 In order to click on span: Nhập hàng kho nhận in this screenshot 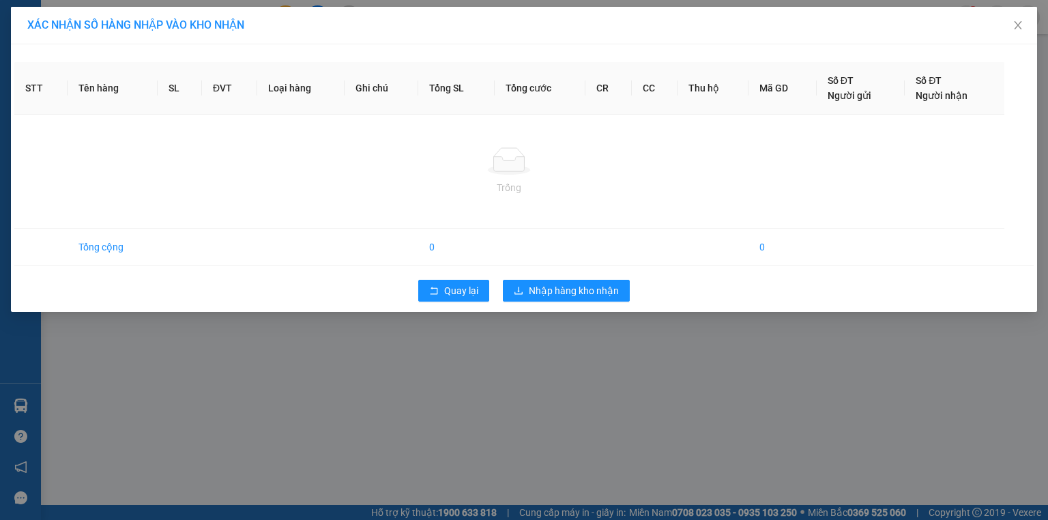, I will do `click(574, 291)`.